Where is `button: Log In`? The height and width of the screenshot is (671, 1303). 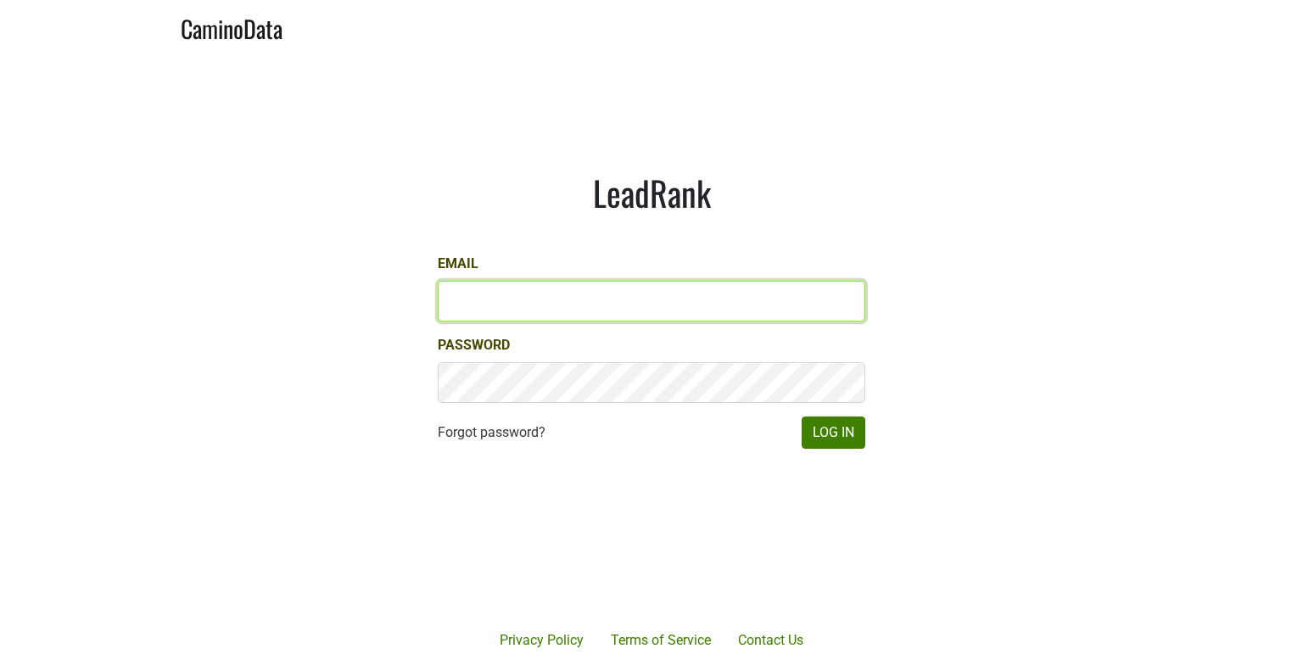 button: Log In is located at coordinates (833, 433).